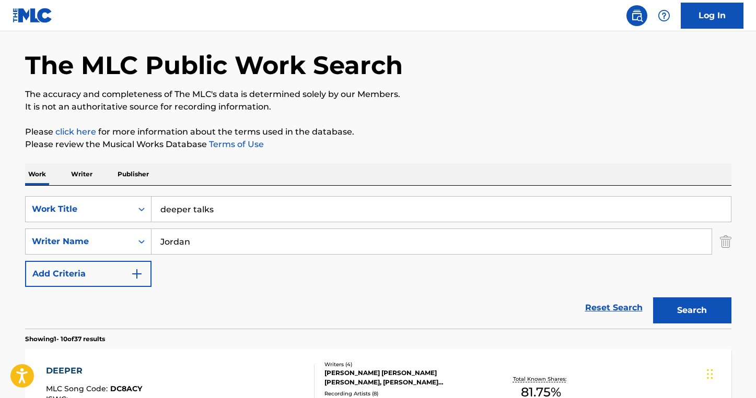  Describe the element at coordinates (65, 339) in the screenshot. I see `p: Showing 1 - 10 of 37 results` at that location.